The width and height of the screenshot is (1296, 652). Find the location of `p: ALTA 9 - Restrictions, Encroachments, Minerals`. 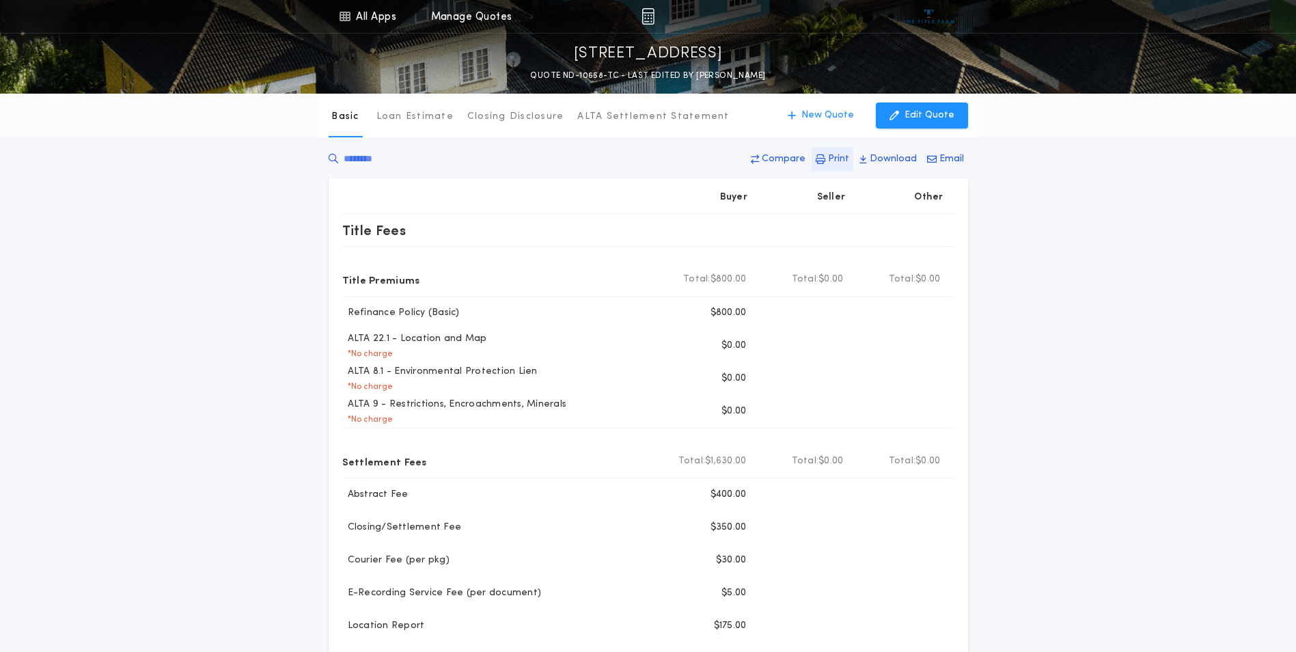

p: ALTA 9 - Restrictions, Encroachments, Minerals is located at coordinates (454, 404).